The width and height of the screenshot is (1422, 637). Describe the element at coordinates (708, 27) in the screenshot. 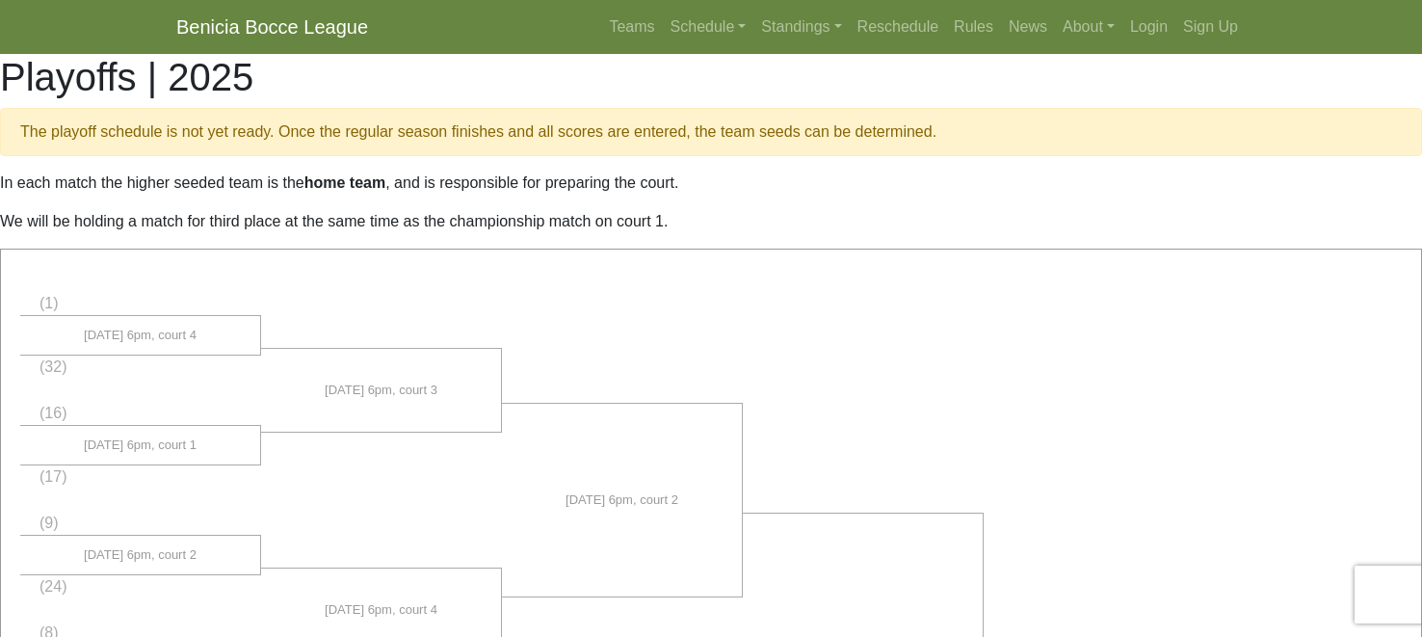

I see `a: Schedule` at that location.